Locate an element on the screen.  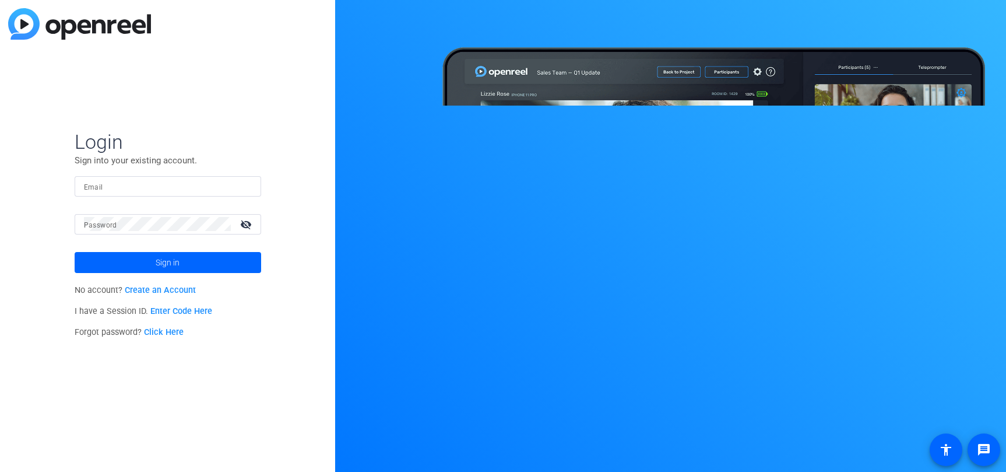
mat-icon: visibility_off is located at coordinates (247, 224).